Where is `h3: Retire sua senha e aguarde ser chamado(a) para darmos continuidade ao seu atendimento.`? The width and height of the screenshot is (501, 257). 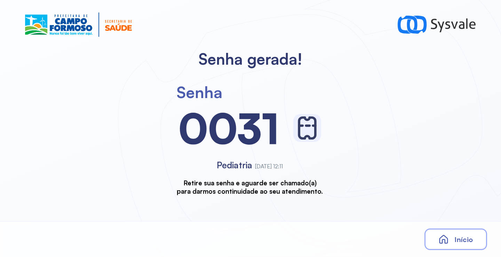 h3: Retire sua senha e aguarde ser chamado(a) para darmos continuidade ao seu atendimento. is located at coordinates (250, 187).